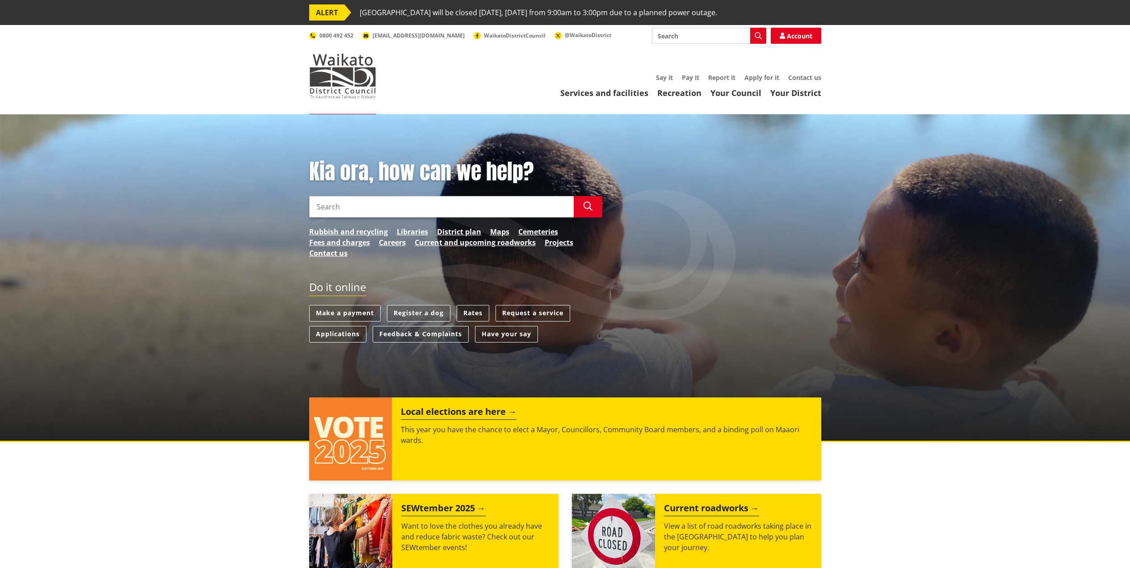 This screenshot has height=568, width=1130. What do you see at coordinates (337, 289) in the screenshot?
I see `h2: Do it online` at bounding box center [337, 289].